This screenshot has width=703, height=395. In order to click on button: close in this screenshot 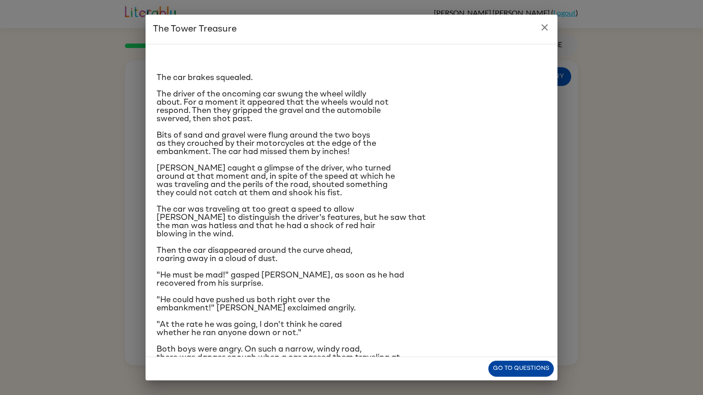, I will do `click(545, 27)`.